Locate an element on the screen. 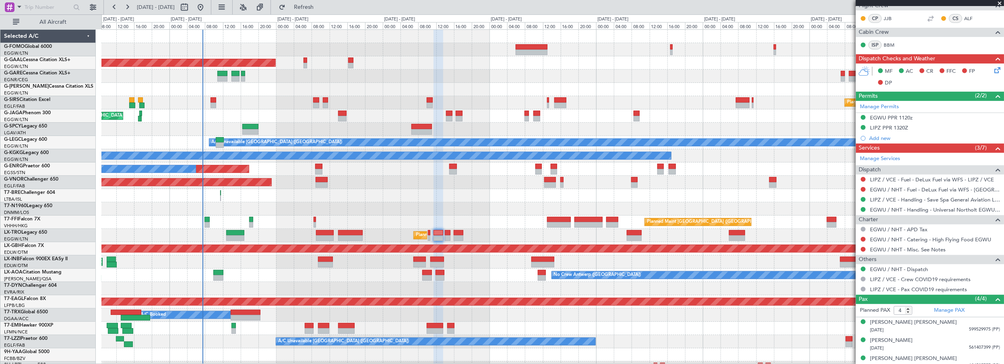 The width and height of the screenshot is (1004, 364). div: Add new is located at coordinates (934, 138).